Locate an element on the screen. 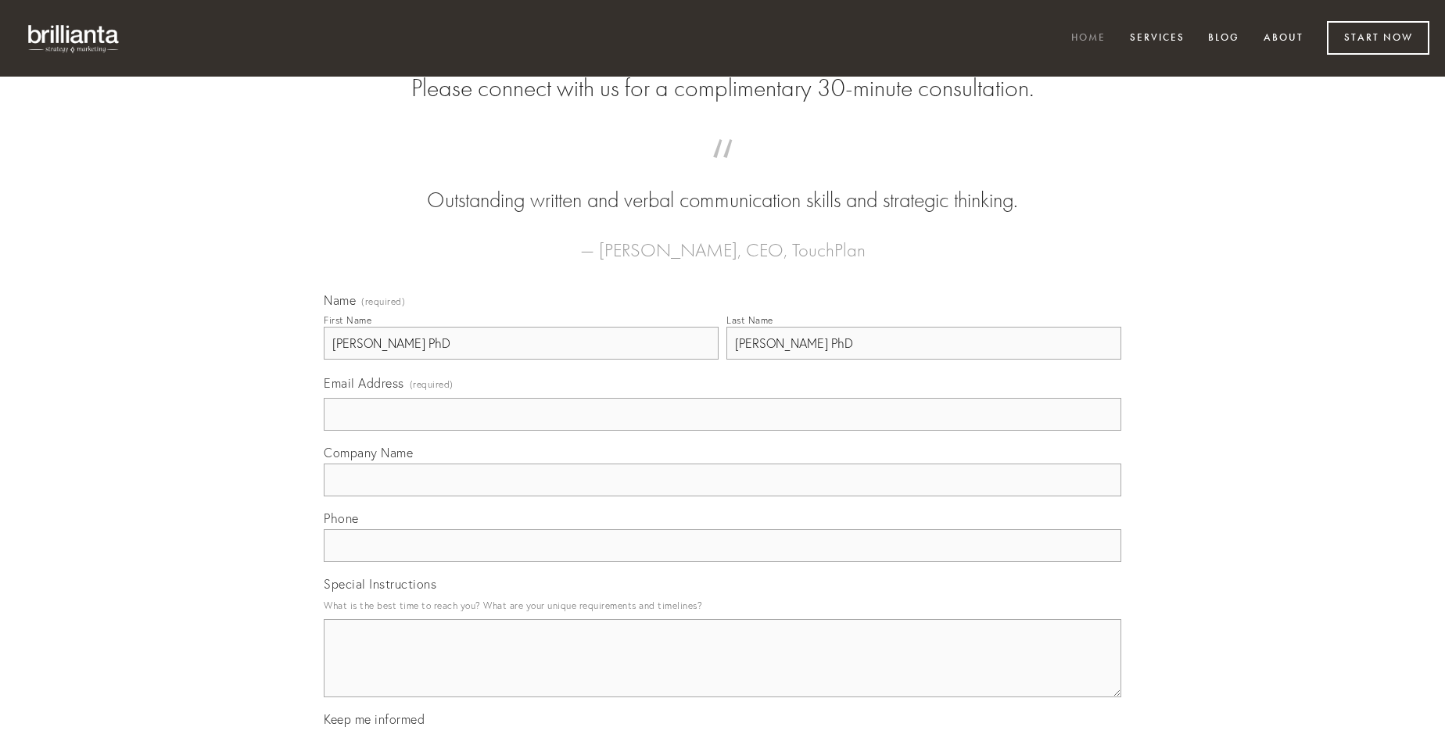  img: brillianta - research, strategy, marketing is located at coordinates (74, 38).